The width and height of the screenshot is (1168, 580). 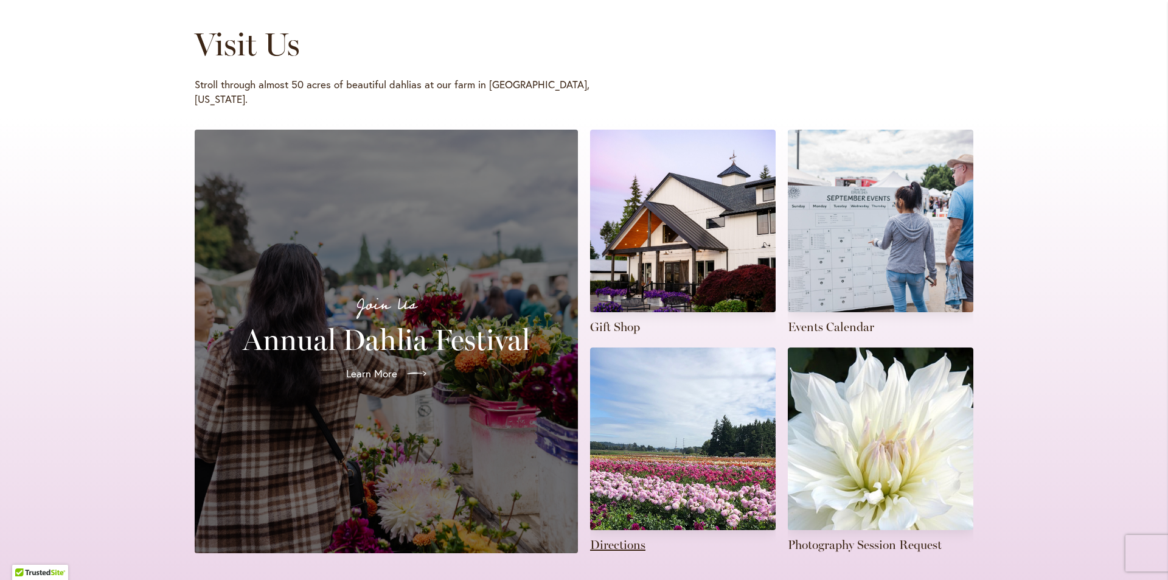 What do you see at coordinates (386, 374) in the screenshot?
I see `a: Learn More` at bounding box center [386, 374].